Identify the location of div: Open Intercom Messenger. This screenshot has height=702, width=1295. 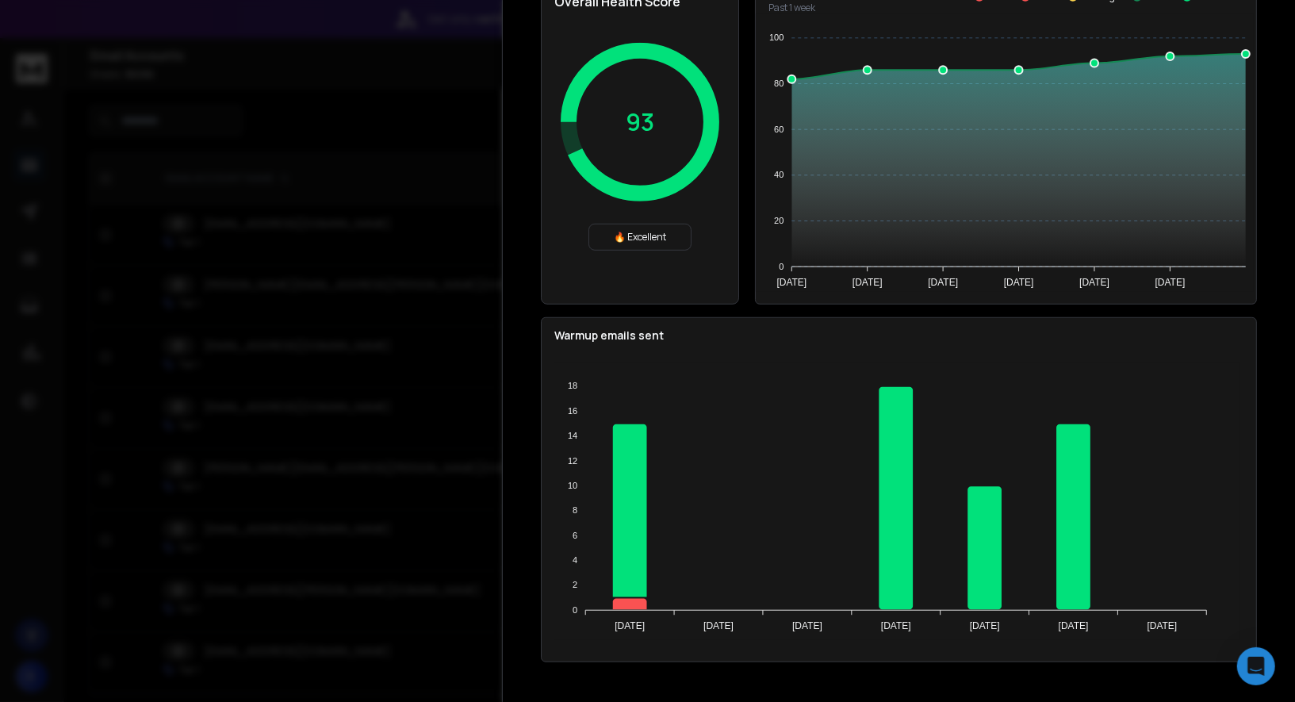
(1256, 666).